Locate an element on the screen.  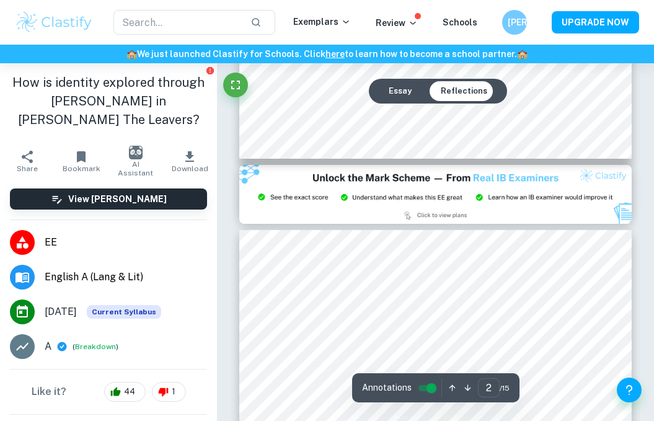
button: Reflections is located at coordinates (464, 91).